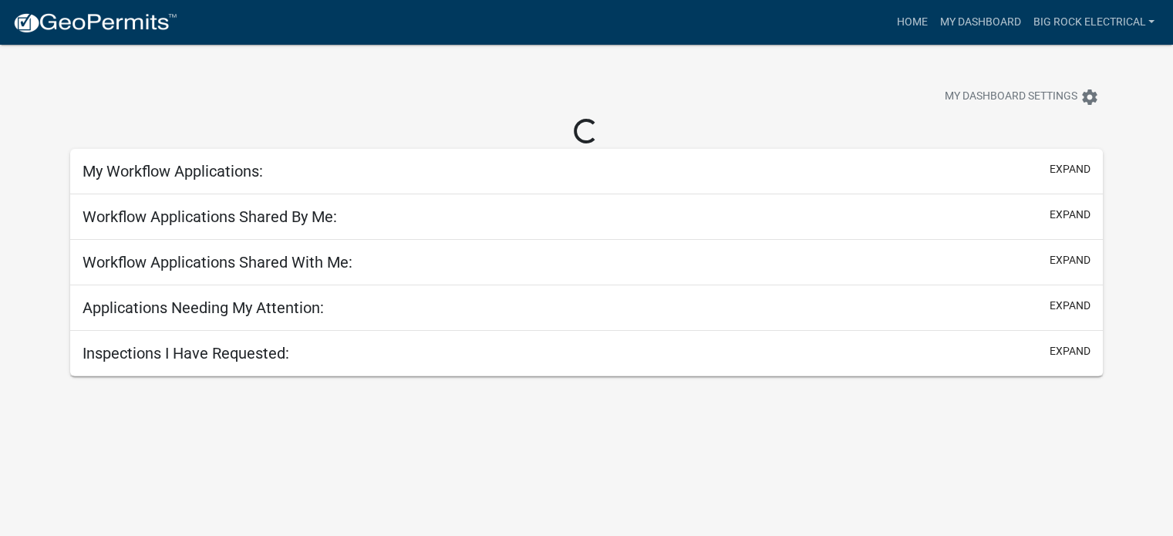 This screenshot has width=1173, height=536. I want to click on h5: My Workflow Applications:, so click(173, 171).